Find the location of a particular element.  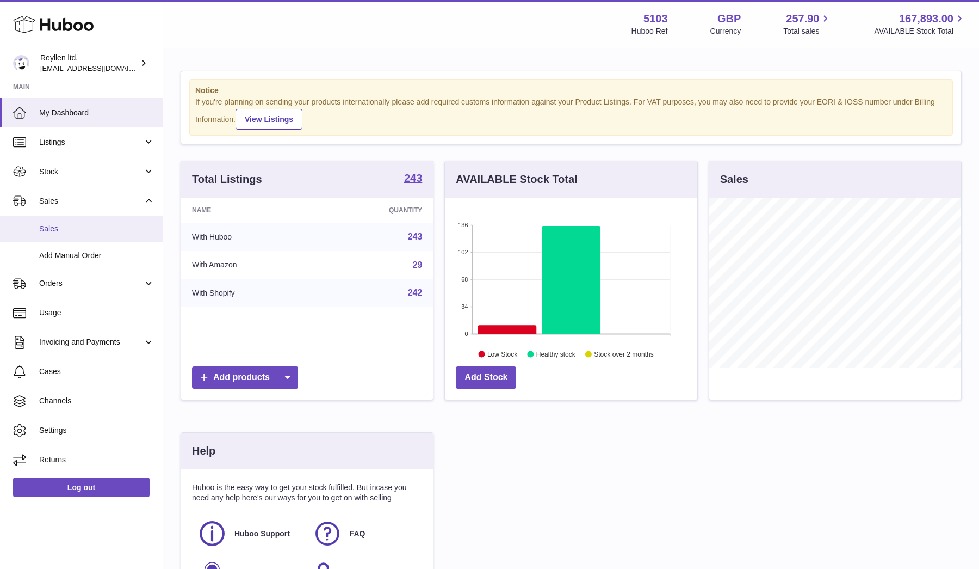

span: Huboo Support is located at coordinates (262, 533).